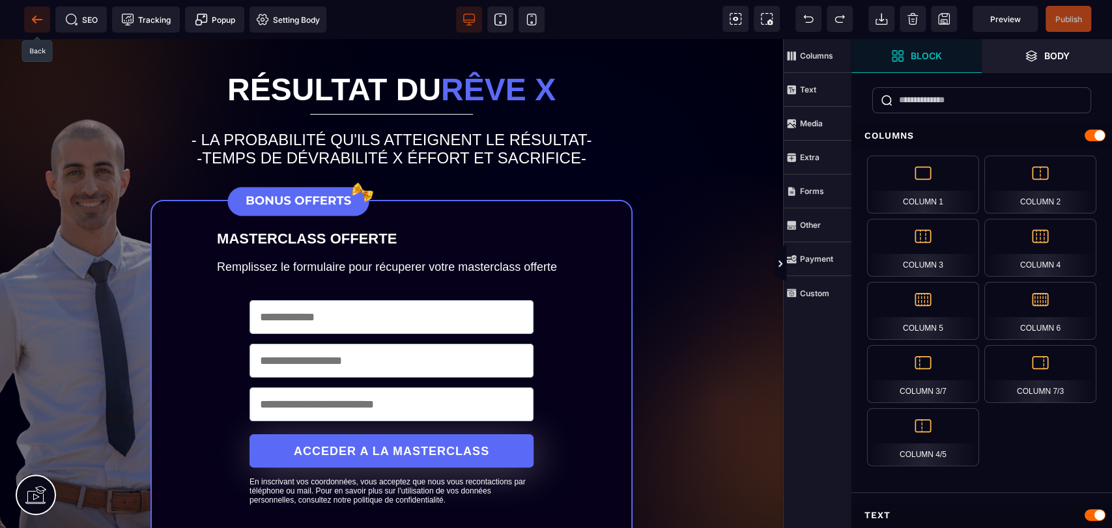 Image resolution: width=1112 pixels, height=528 pixels. What do you see at coordinates (392, 110) in the screenshot?
I see `h2: - LA PROBABILITÉ QU'ILS ATTEIGNENT LE RÉSULTAT- -TEMPS DE DÉVRABILITÉ X ÉFFORT ET SACRIFICE-` at bounding box center [392, 110].